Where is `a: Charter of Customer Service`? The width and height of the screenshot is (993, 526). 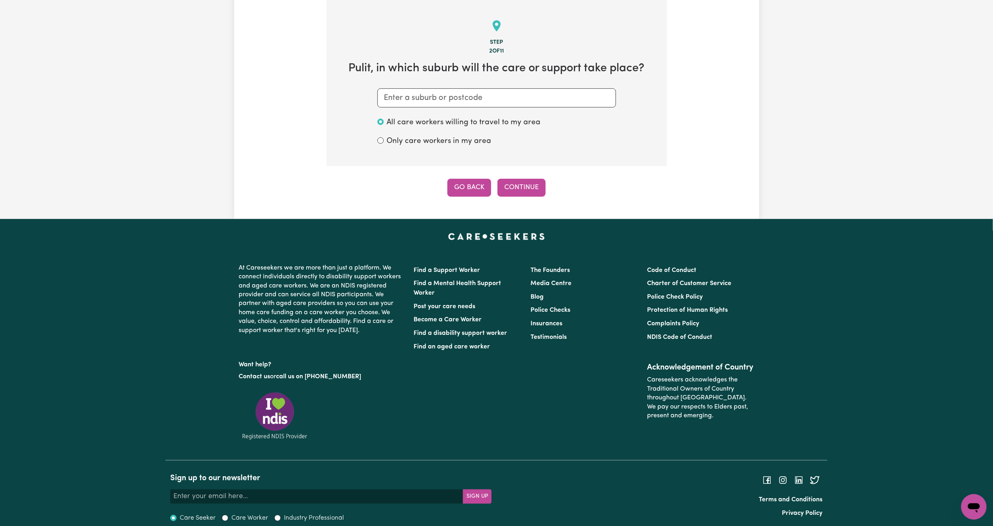 a: Charter of Customer Service is located at coordinates (689, 283).